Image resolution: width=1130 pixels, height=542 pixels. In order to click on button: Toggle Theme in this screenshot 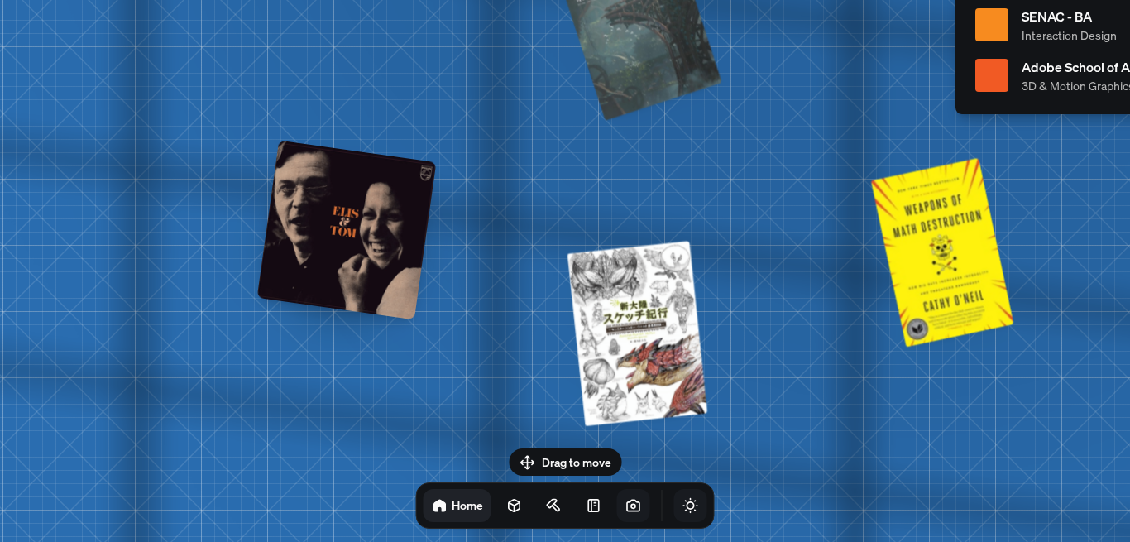, I will do `click(691, 505)`.